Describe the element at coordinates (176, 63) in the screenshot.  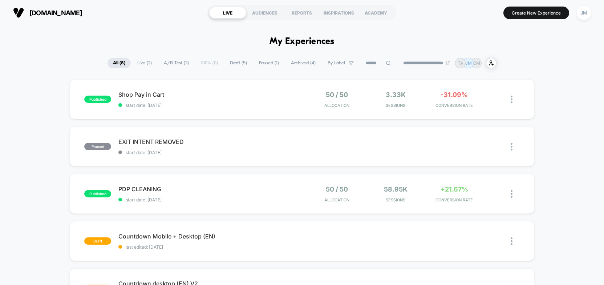
I see `span: A/B Test ( 2 )` at that location.